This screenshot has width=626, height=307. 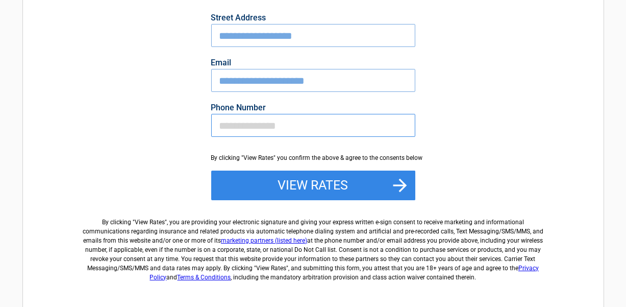 I want to click on label: Phone Number, so click(x=313, y=108).